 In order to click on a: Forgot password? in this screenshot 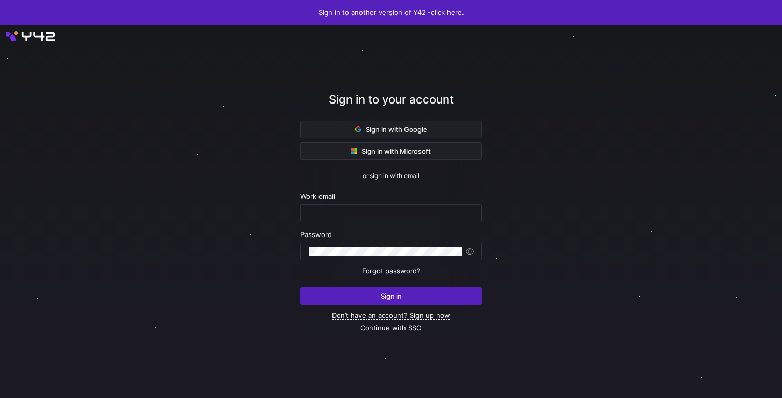, I will do `click(391, 271)`.